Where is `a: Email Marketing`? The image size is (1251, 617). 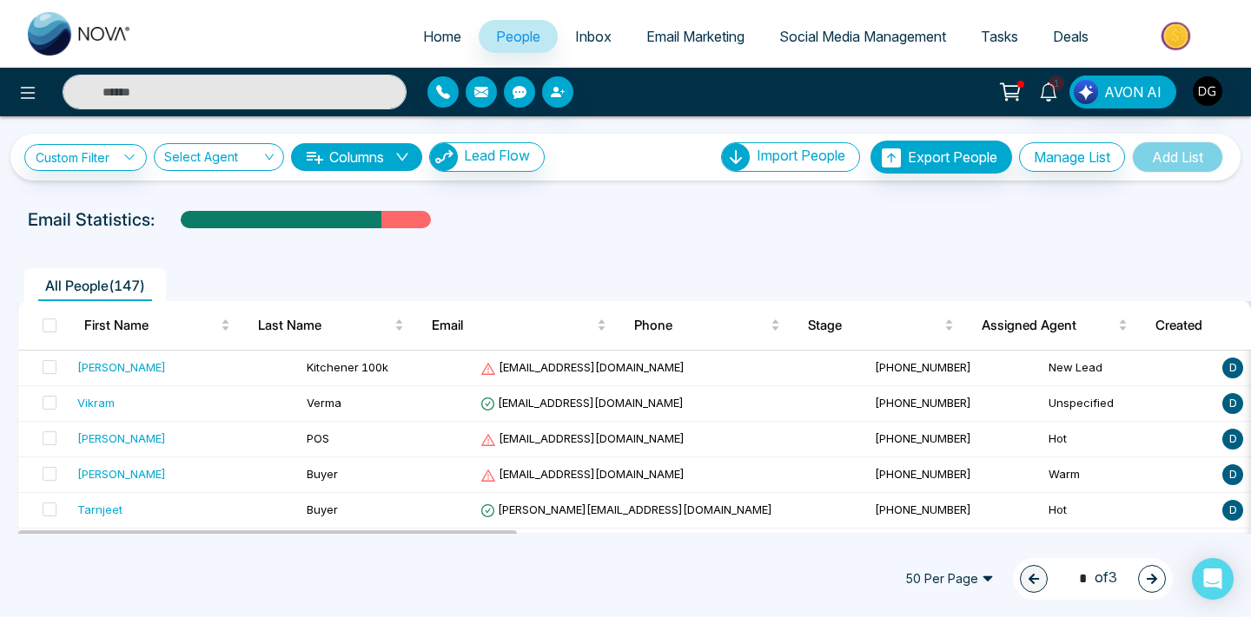 a: Email Marketing is located at coordinates (695, 36).